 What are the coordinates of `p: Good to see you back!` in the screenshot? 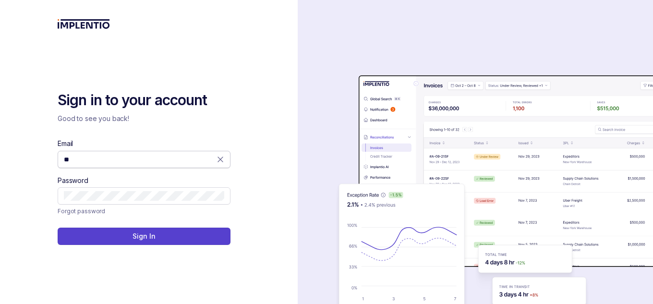 It's located at (144, 119).